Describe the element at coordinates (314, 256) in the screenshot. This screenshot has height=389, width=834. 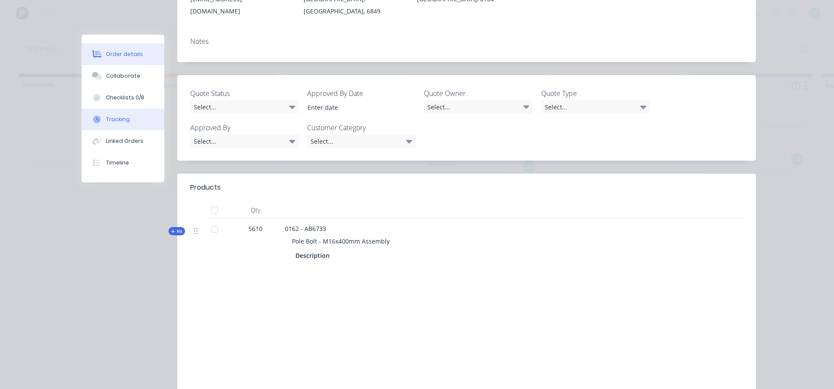
I see `div: Description` at that location.